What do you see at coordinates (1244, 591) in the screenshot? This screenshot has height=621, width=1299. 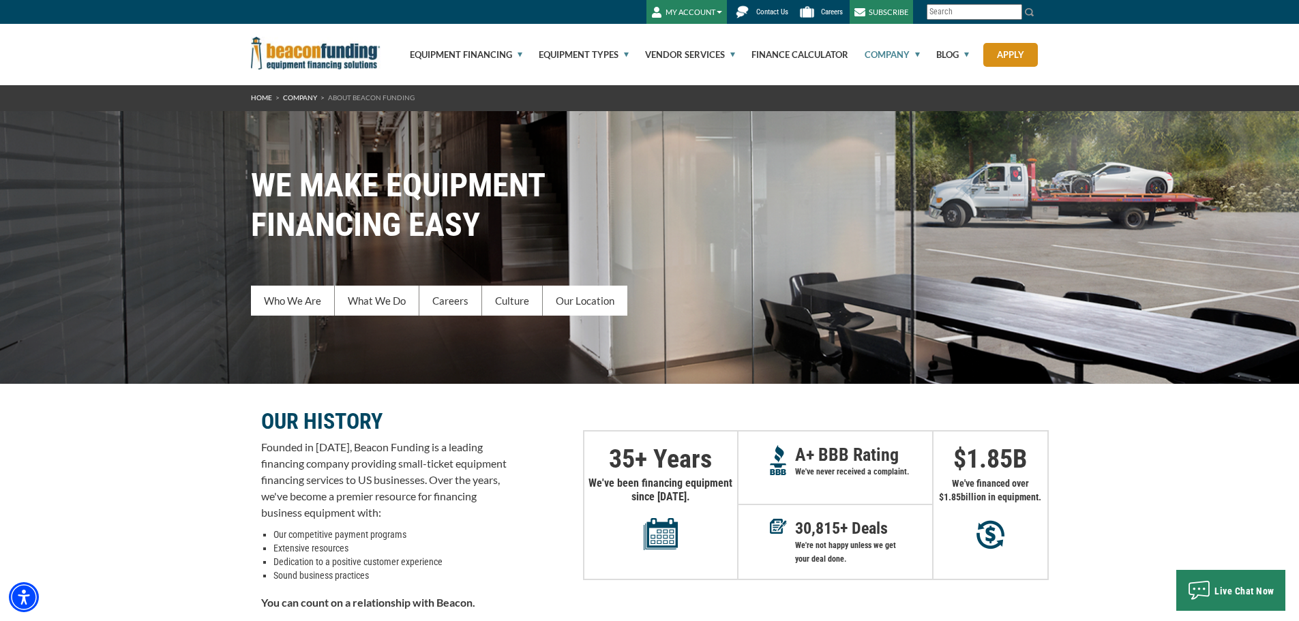 I see `span: Live Chat Now` at bounding box center [1244, 591].